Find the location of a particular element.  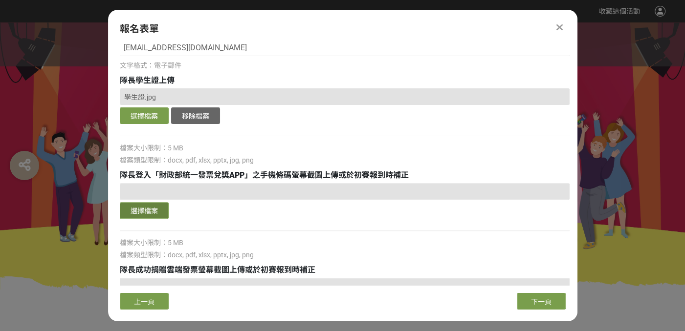

span: 學生證.jpg is located at coordinates (140, 97).